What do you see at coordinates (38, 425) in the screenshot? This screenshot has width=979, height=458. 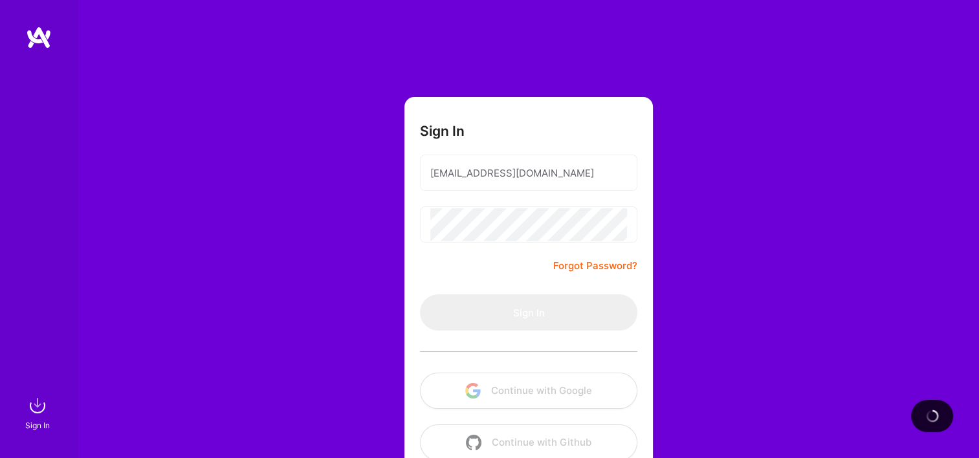 I see `div: Sign In` at bounding box center [38, 425].